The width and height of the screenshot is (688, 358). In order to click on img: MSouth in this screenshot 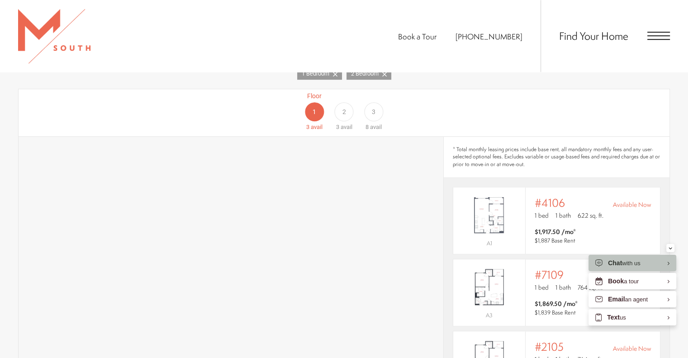, I will do `click(54, 36)`.